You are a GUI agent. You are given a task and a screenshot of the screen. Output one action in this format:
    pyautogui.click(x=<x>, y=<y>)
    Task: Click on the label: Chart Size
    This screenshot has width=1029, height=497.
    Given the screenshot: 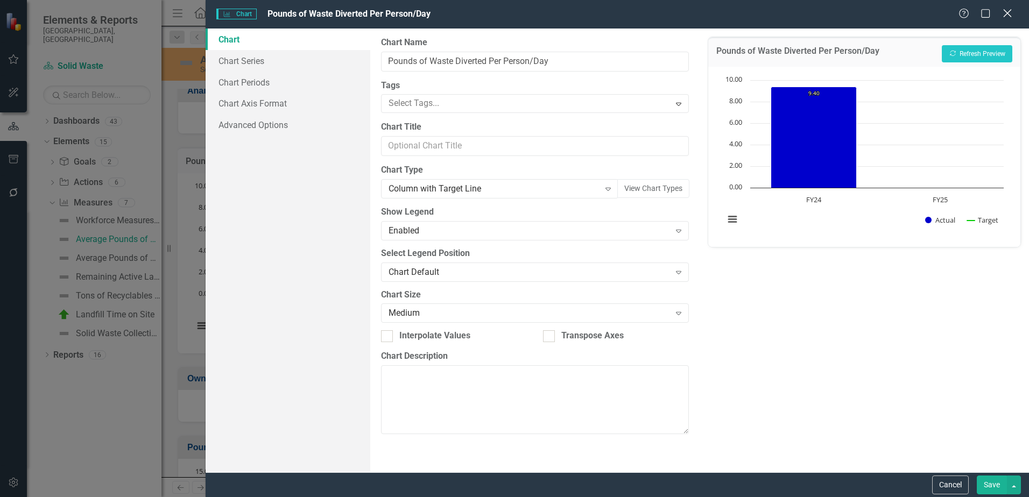 What is the action you would take?
    pyautogui.click(x=535, y=295)
    